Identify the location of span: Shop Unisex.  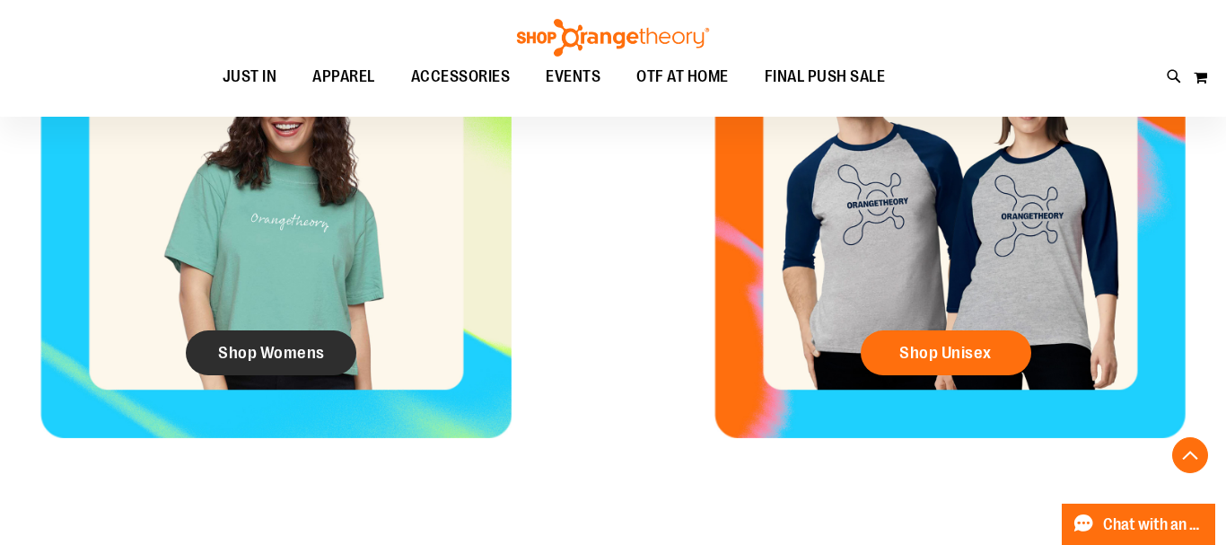
(945, 353).